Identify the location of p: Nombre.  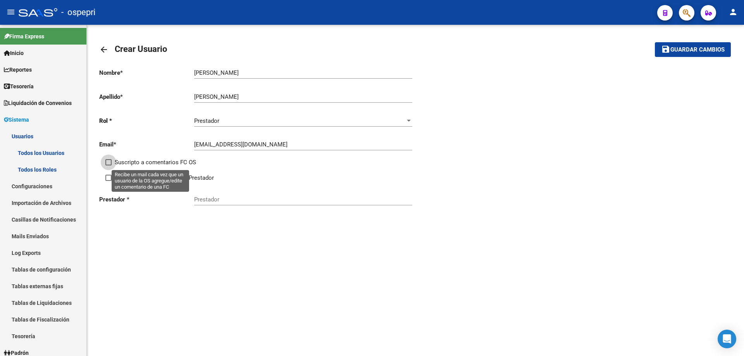
(146, 73).